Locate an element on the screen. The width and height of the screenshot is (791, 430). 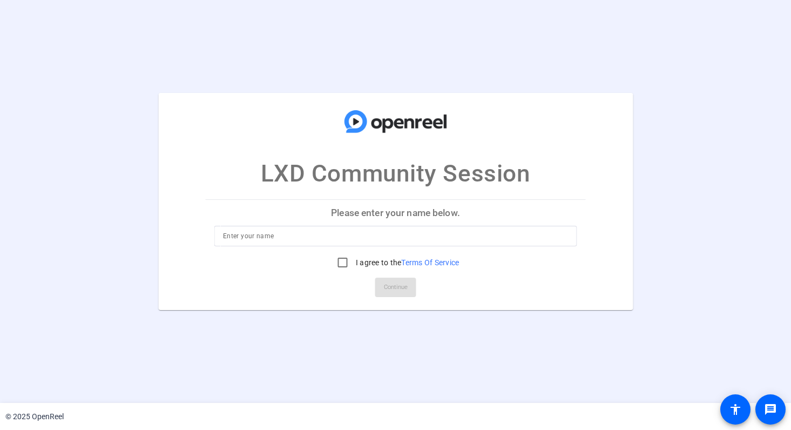
div: © 2025 OpenReel is located at coordinates (35, 416).